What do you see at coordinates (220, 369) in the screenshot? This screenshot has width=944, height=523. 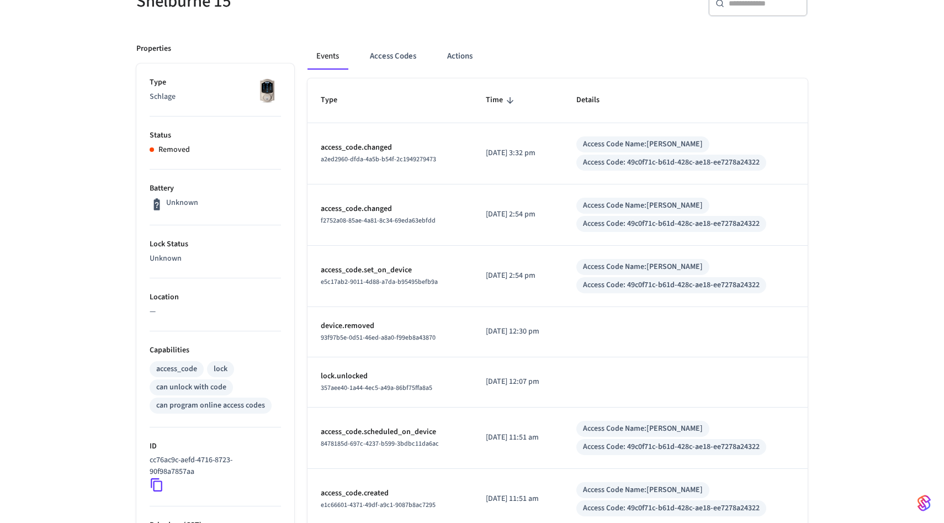 I see `div: lock` at bounding box center [220, 369].